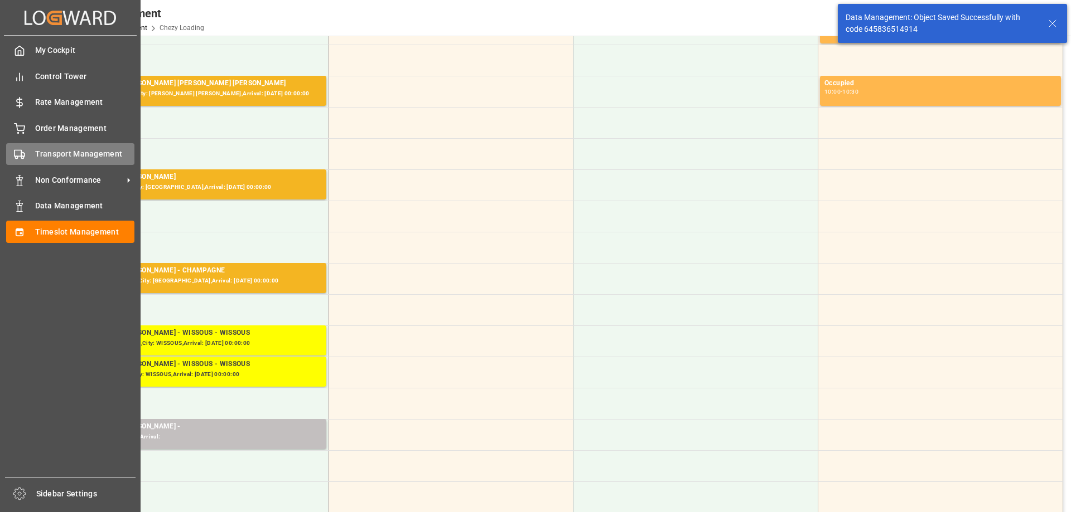 This screenshot has width=1071, height=512. Describe the element at coordinates (85, 154) in the screenshot. I see `span: Transport Management` at that location.